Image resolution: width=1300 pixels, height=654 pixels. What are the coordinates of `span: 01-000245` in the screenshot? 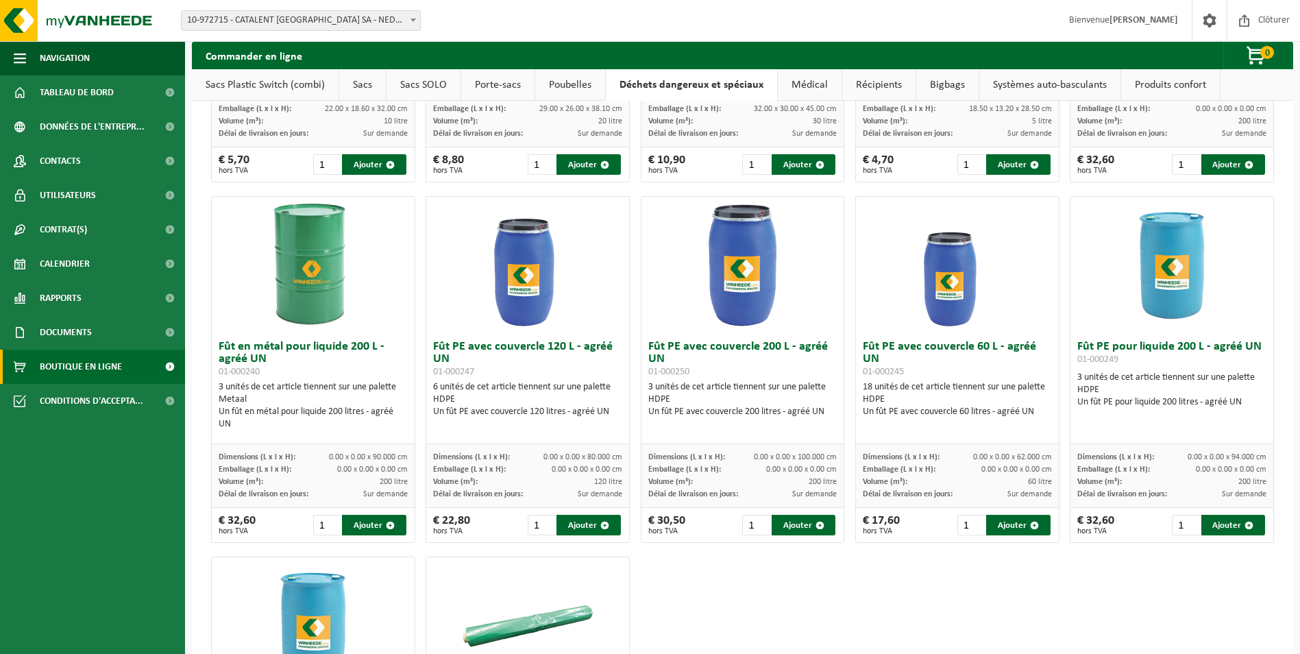 It's located at (883, 371).